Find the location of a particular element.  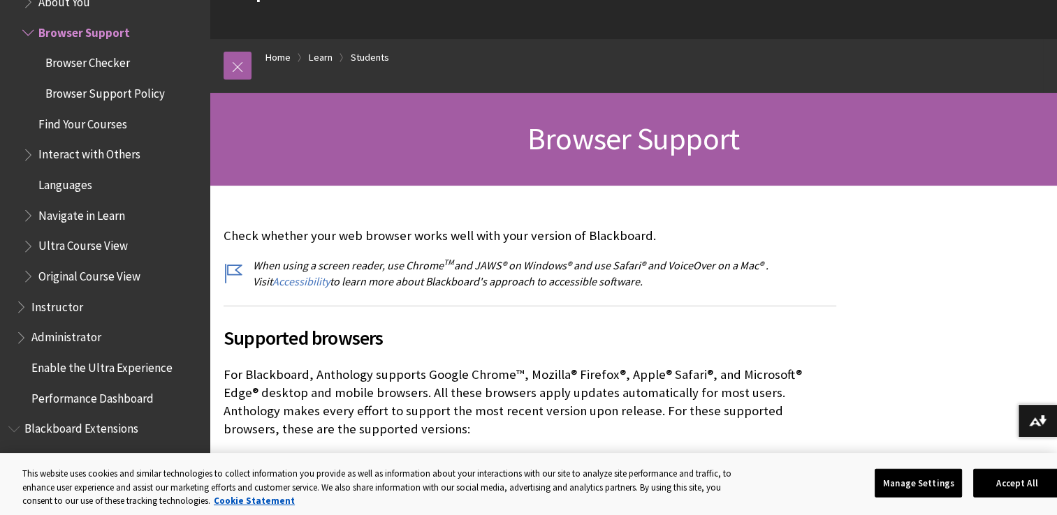

span: Enable the Ultra Experience is located at coordinates (102, 365).